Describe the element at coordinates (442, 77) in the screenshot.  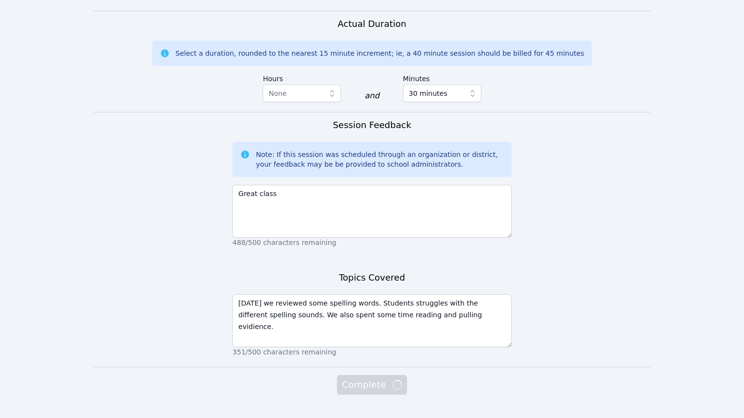
I see `label: Minutes` at that location.